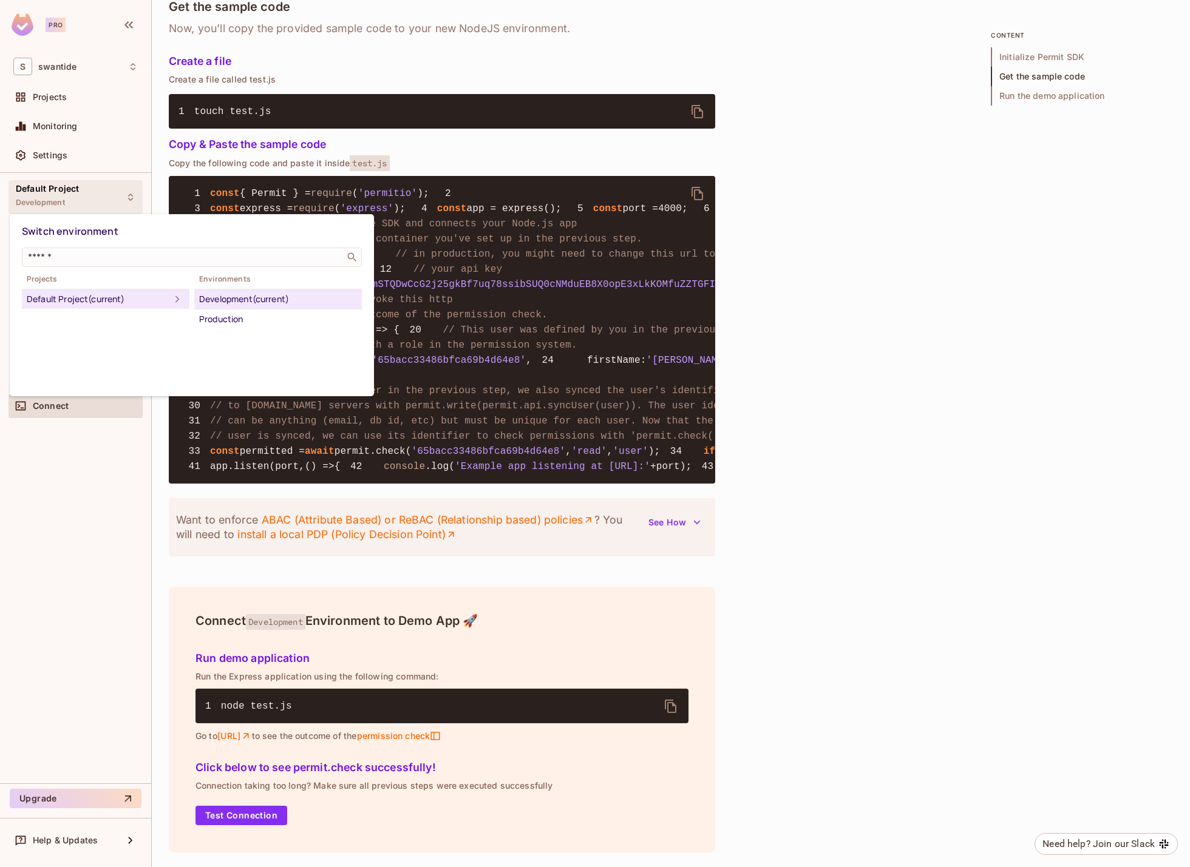 This screenshot has width=1190, height=867. Describe the element at coordinates (70, 231) in the screenshot. I see `span: Switch environment` at that location.